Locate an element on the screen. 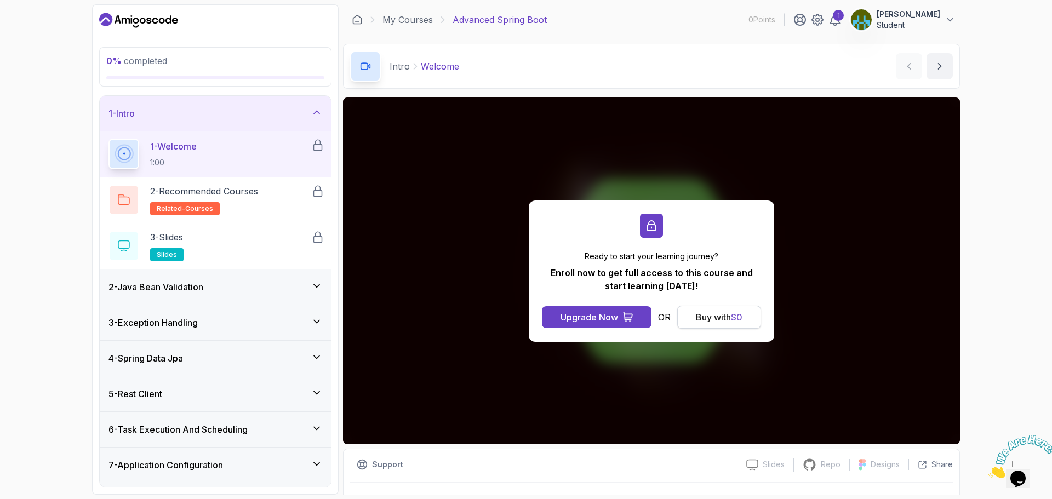  p: 0 Points is located at coordinates (762, 20).